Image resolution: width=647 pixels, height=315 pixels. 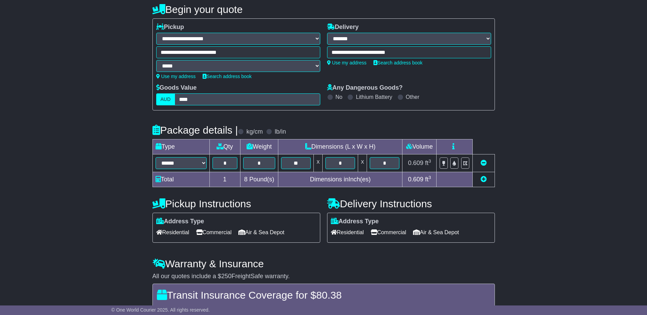 I want to click on label: kg/cm, so click(x=255, y=132).